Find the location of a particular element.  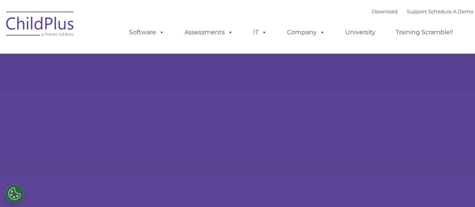

span: Phone number is located at coordinates (122, 84).